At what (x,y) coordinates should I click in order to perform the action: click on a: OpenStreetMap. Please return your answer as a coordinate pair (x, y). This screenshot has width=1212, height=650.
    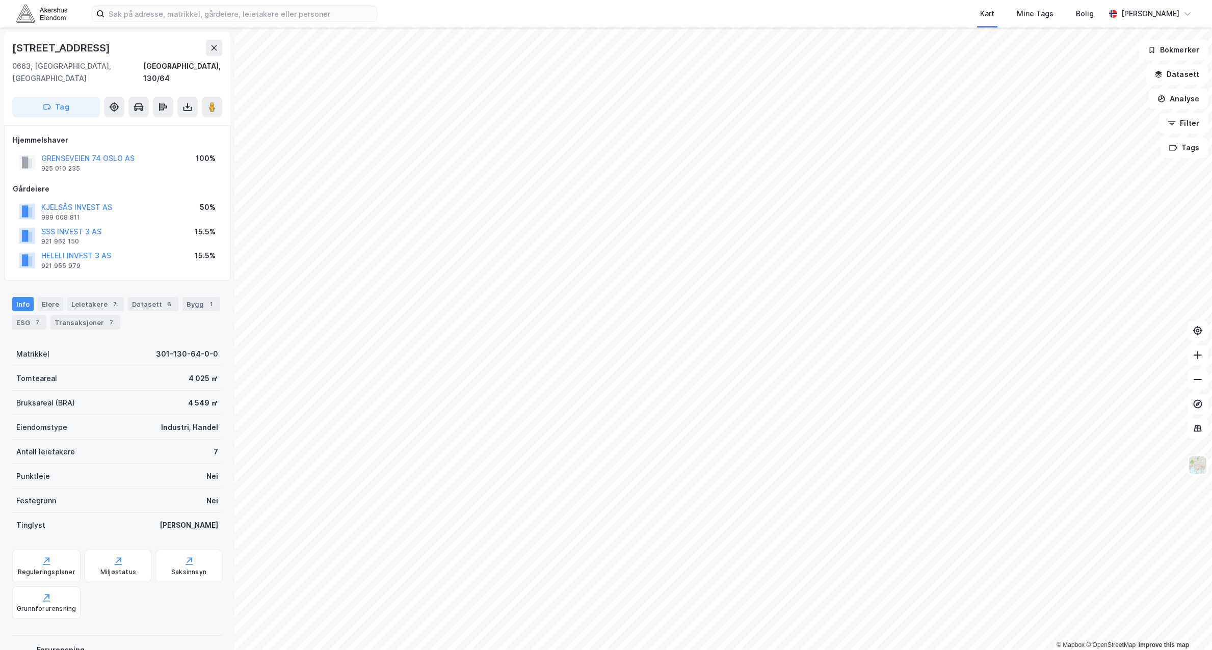
    Looking at the image, I should click on (1111, 645).